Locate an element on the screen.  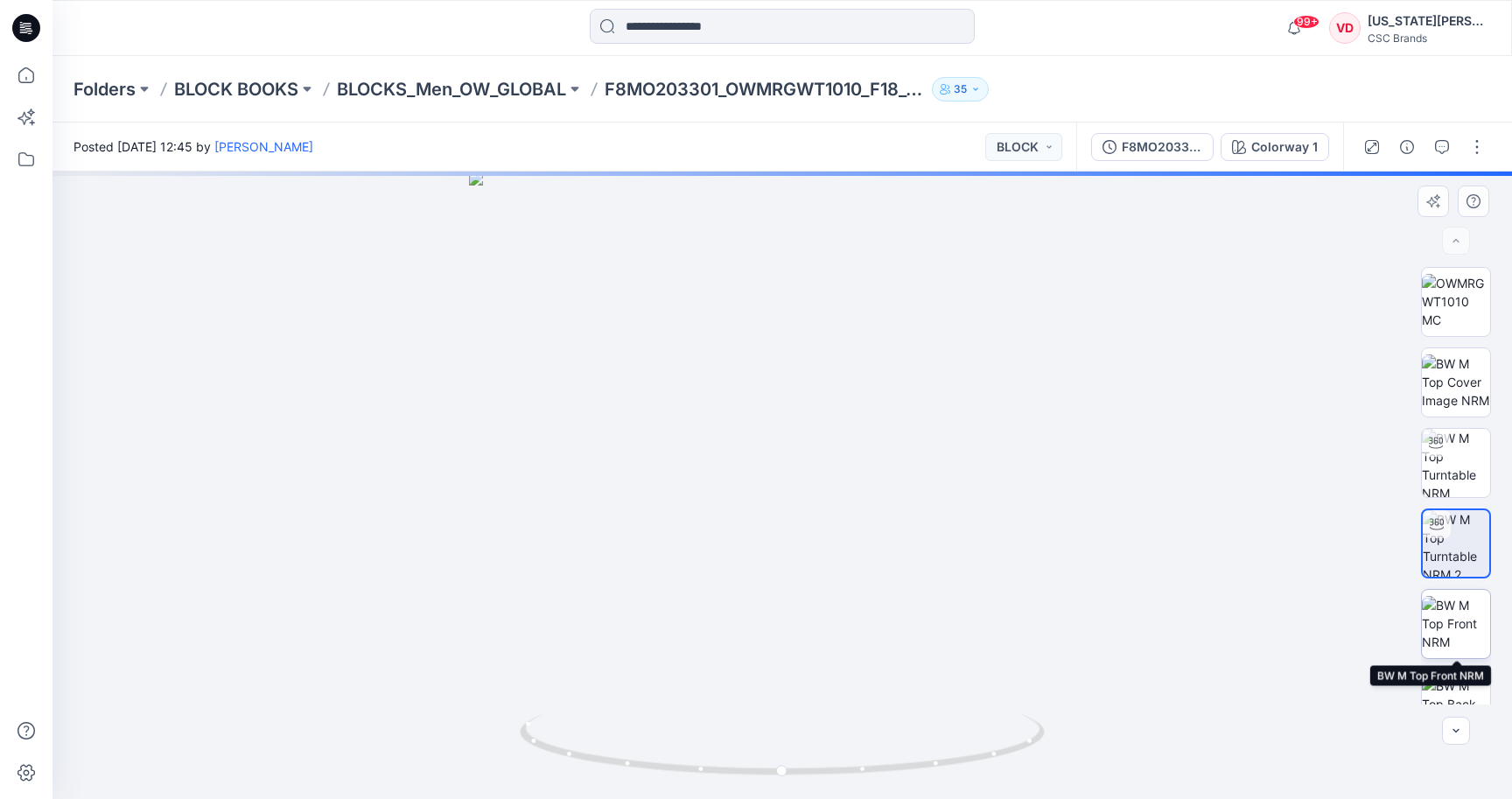
button: F8MO203301_OWMRGWT1010_F18_GLREG_VFA is located at coordinates (1153, 147).